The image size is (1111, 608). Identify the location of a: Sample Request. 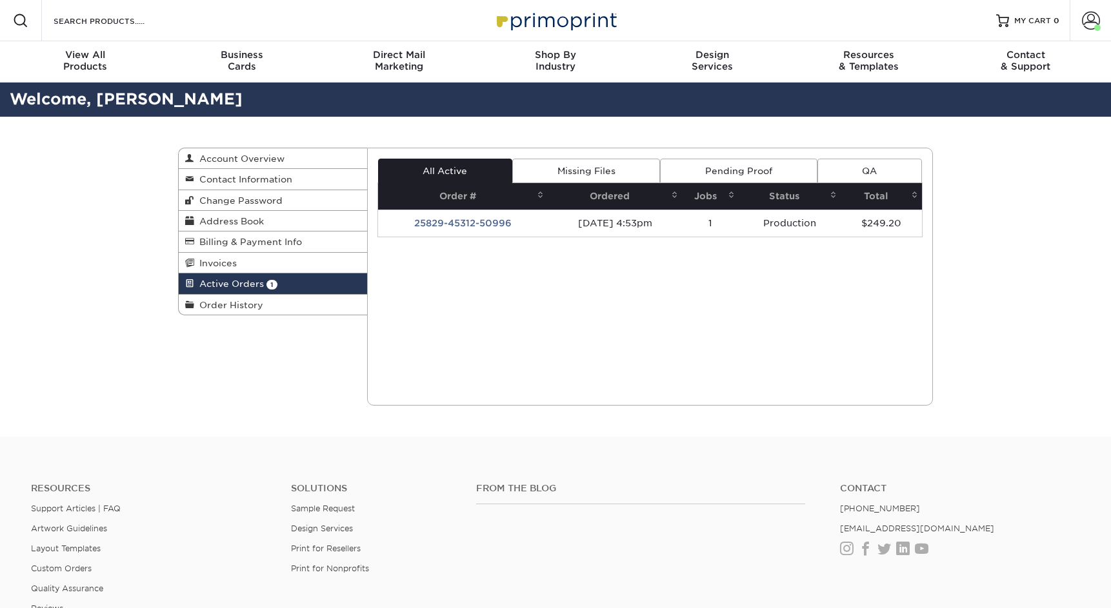
(323, 508).